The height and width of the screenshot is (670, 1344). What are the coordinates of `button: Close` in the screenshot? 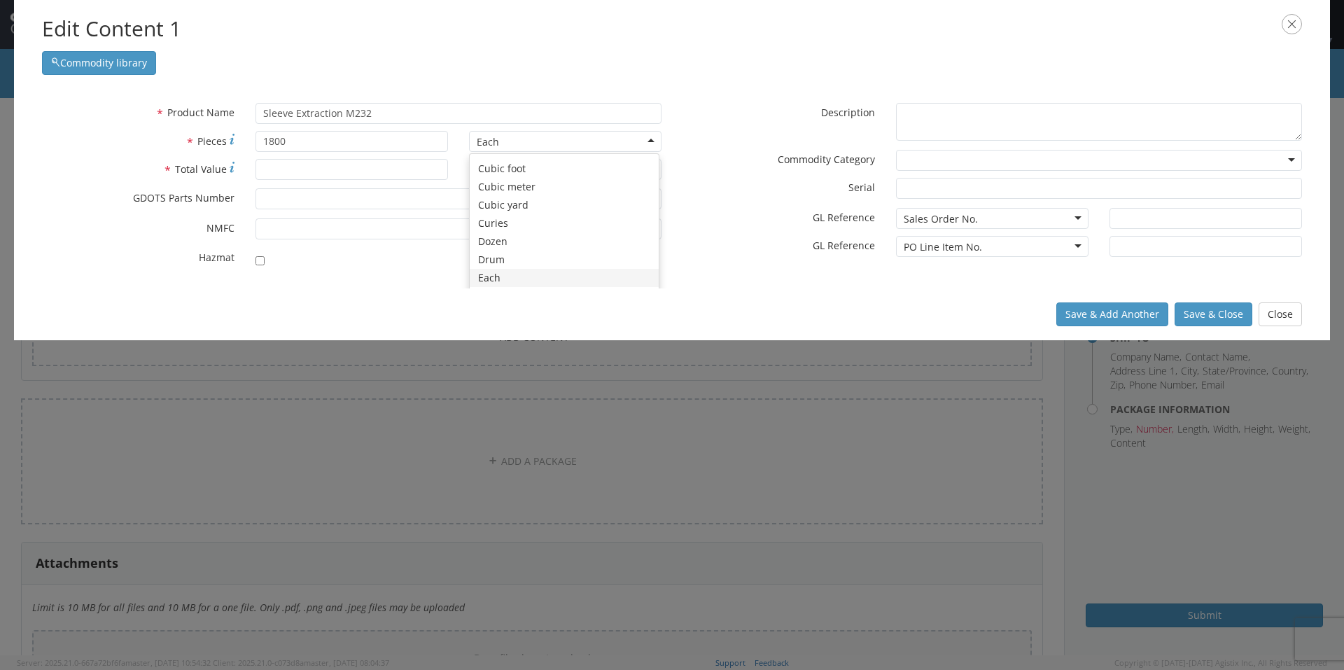 It's located at (1280, 314).